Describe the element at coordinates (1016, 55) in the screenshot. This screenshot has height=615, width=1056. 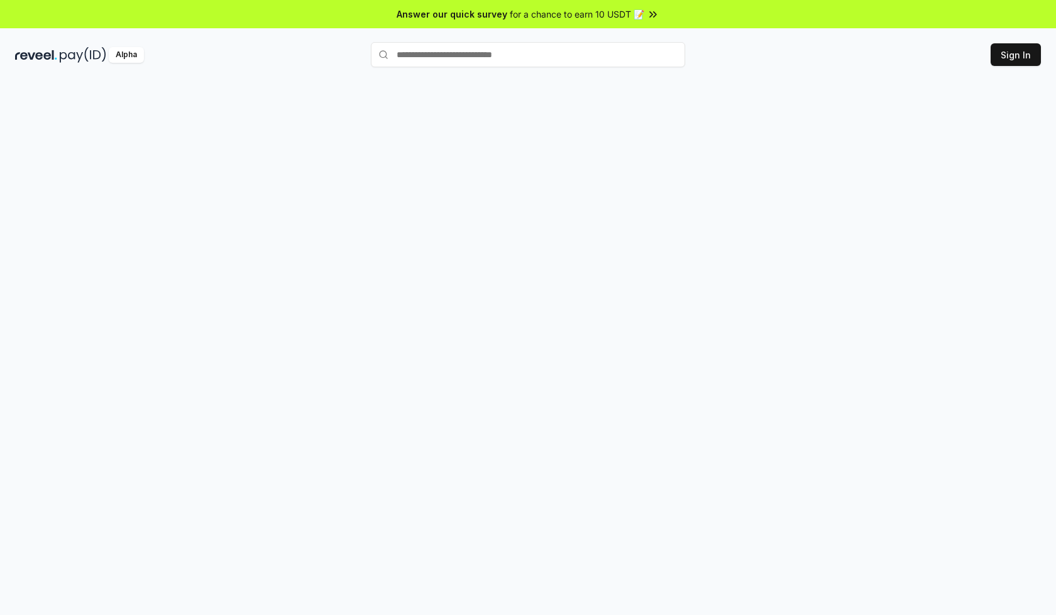
I see `button: Sign In` at that location.